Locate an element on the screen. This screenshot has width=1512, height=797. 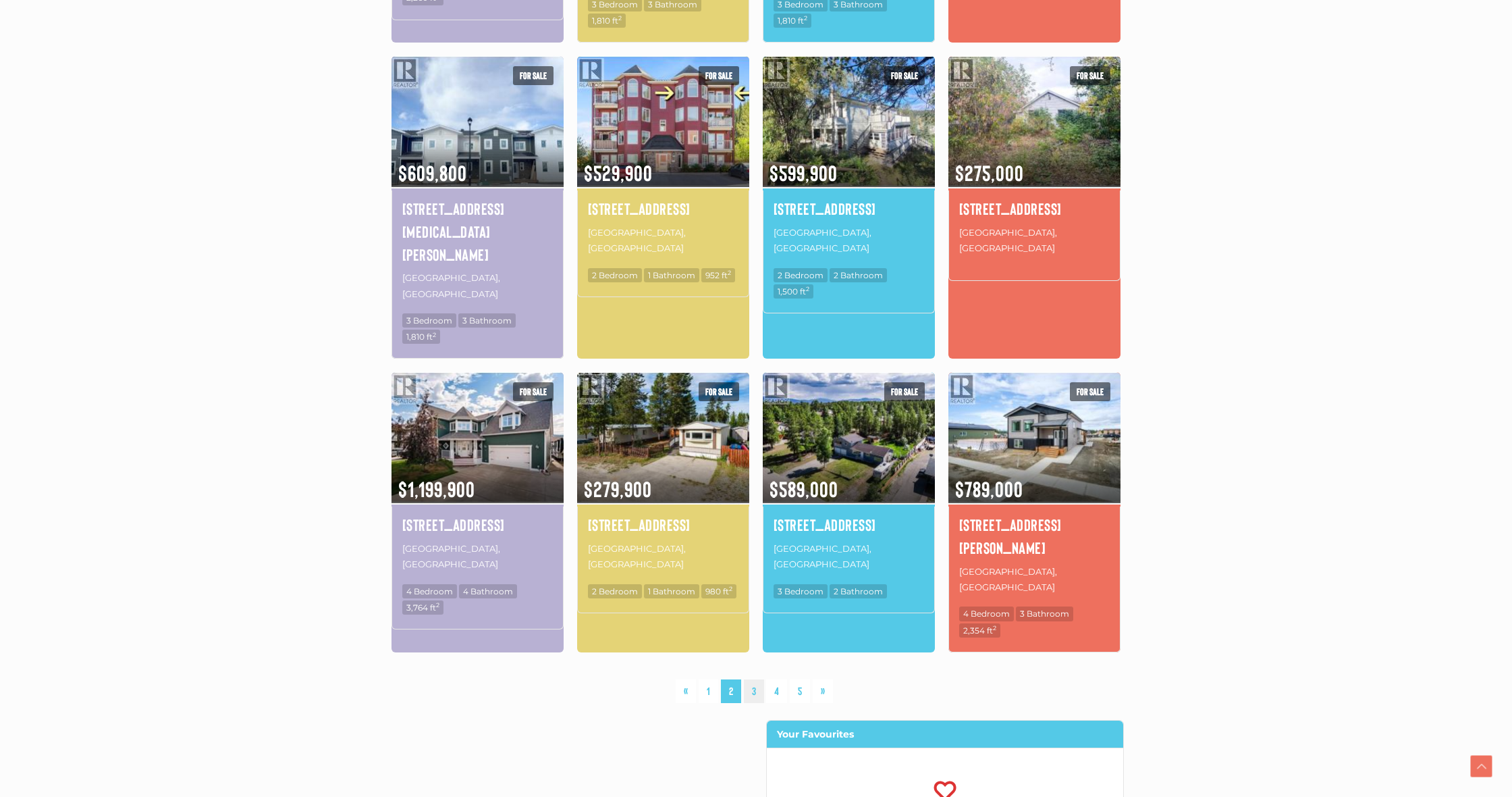
img: 28 10TH AVENUE, Whitehorse, Yukon is located at coordinates (849, 437).